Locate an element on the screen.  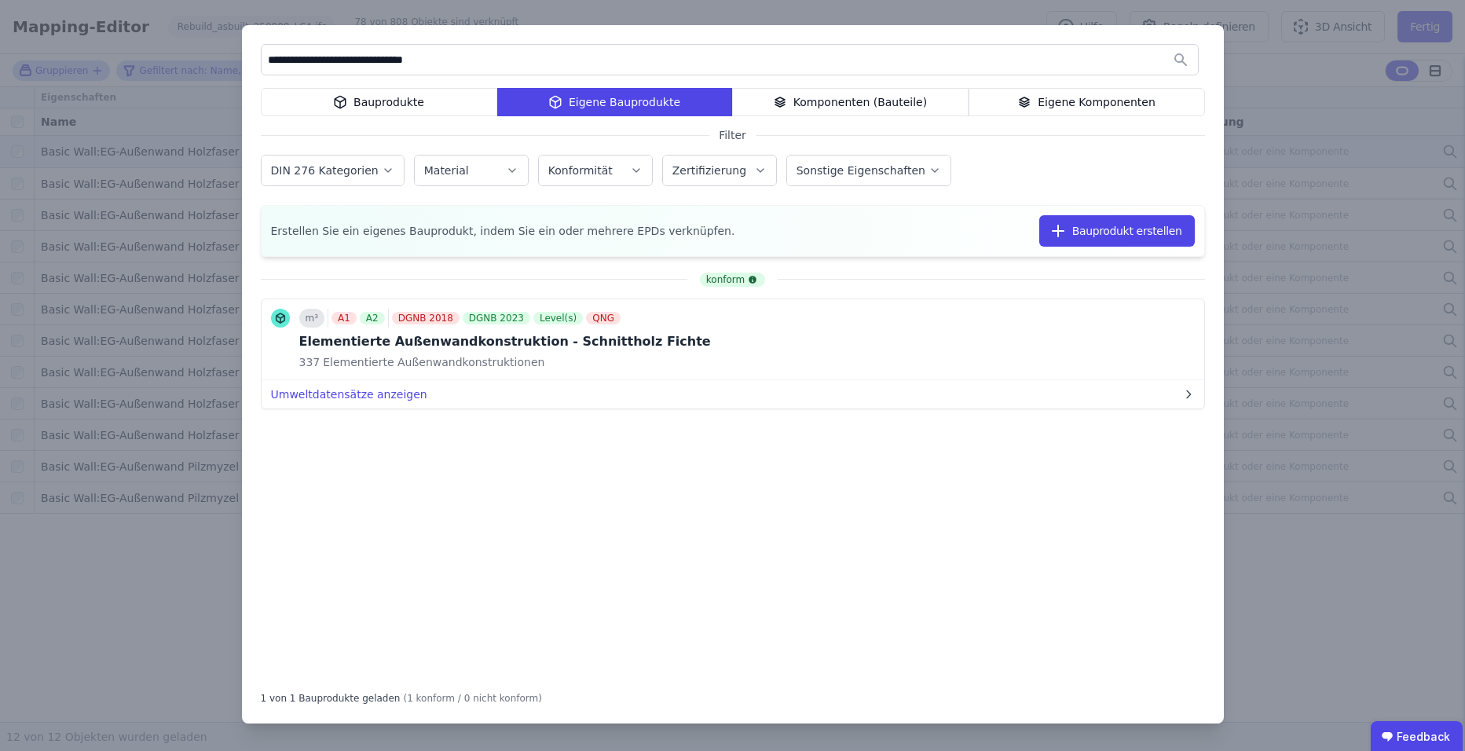
div: konform is located at coordinates (732, 280).